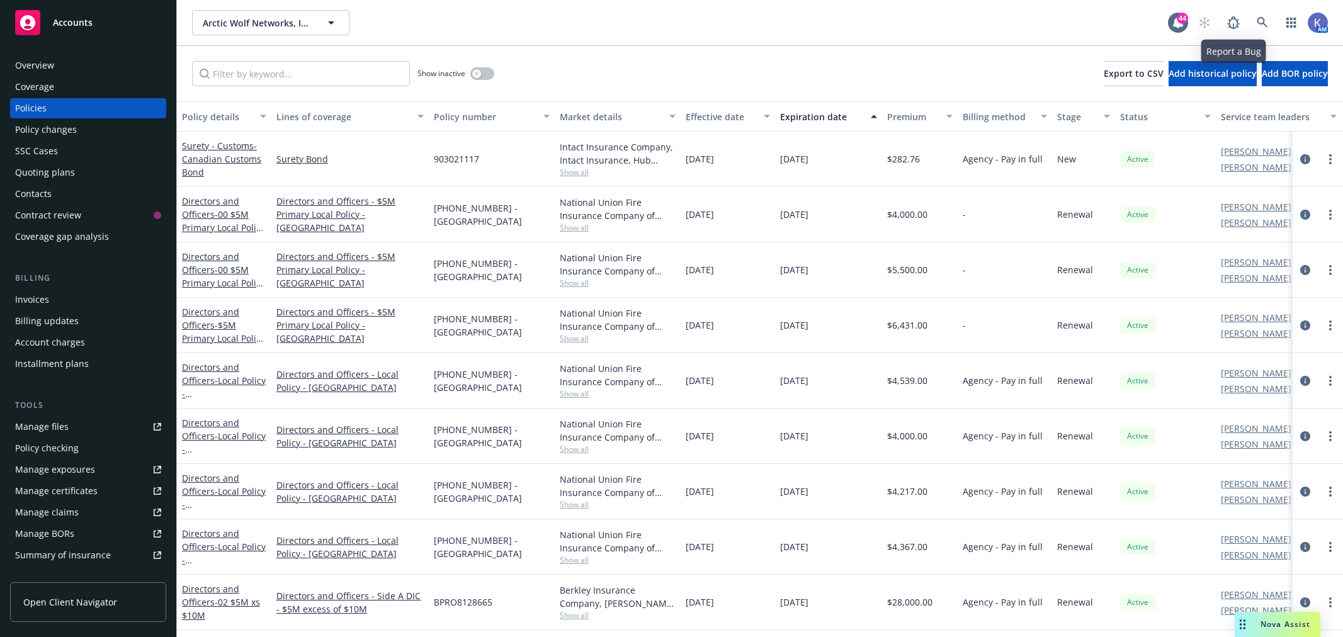 The width and height of the screenshot is (1343, 637). What do you see at coordinates (88, 470) in the screenshot?
I see `a: Manage exposures` at bounding box center [88, 470].